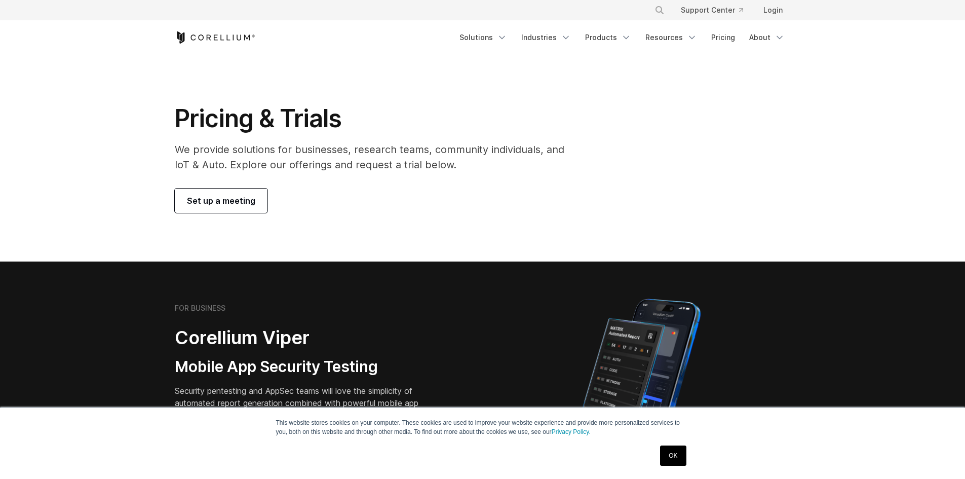 The width and height of the screenshot is (965, 479). I want to click on a: Support Center, so click(711, 10).